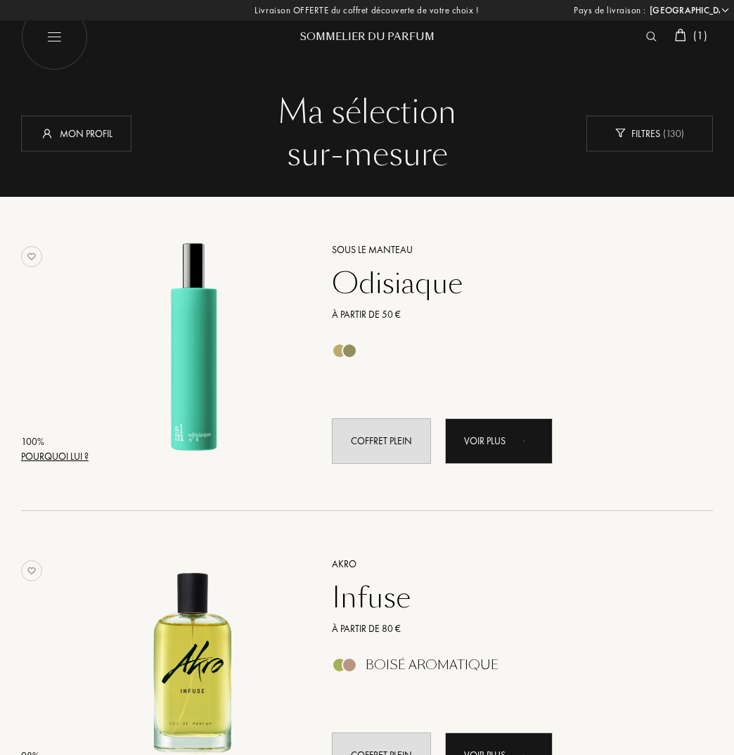 This screenshot has width=734, height=755. I want to click on div: Infuse, so click(506, 597).